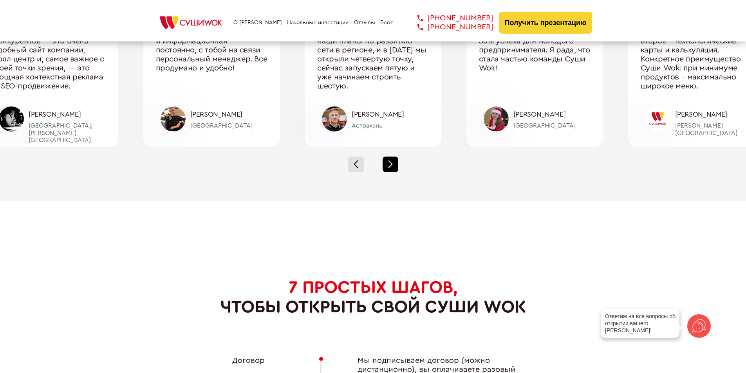  I want to click on div: Мы купили сразу четыре готовых суши-бара Суши Wok. Техническая поддержка и информационная постоян..., so click(211, 50).